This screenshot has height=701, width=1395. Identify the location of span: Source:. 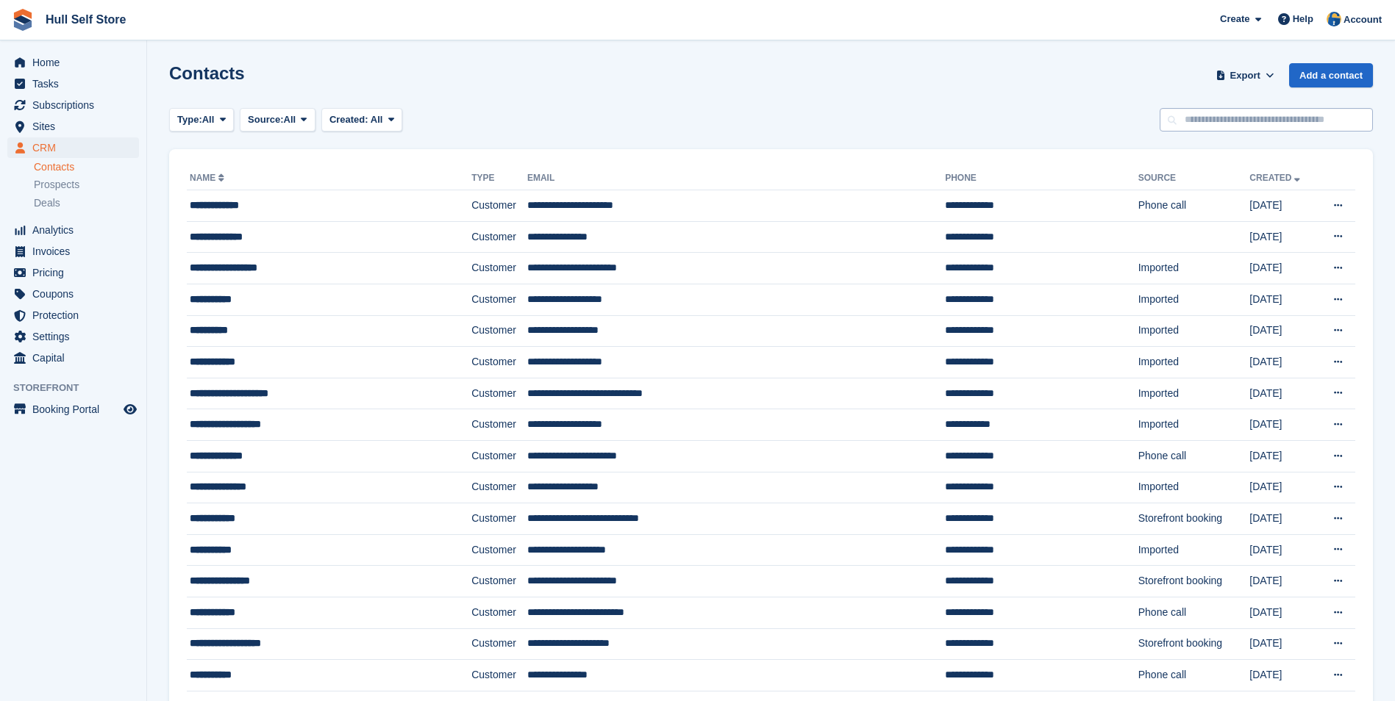
(265, 120).